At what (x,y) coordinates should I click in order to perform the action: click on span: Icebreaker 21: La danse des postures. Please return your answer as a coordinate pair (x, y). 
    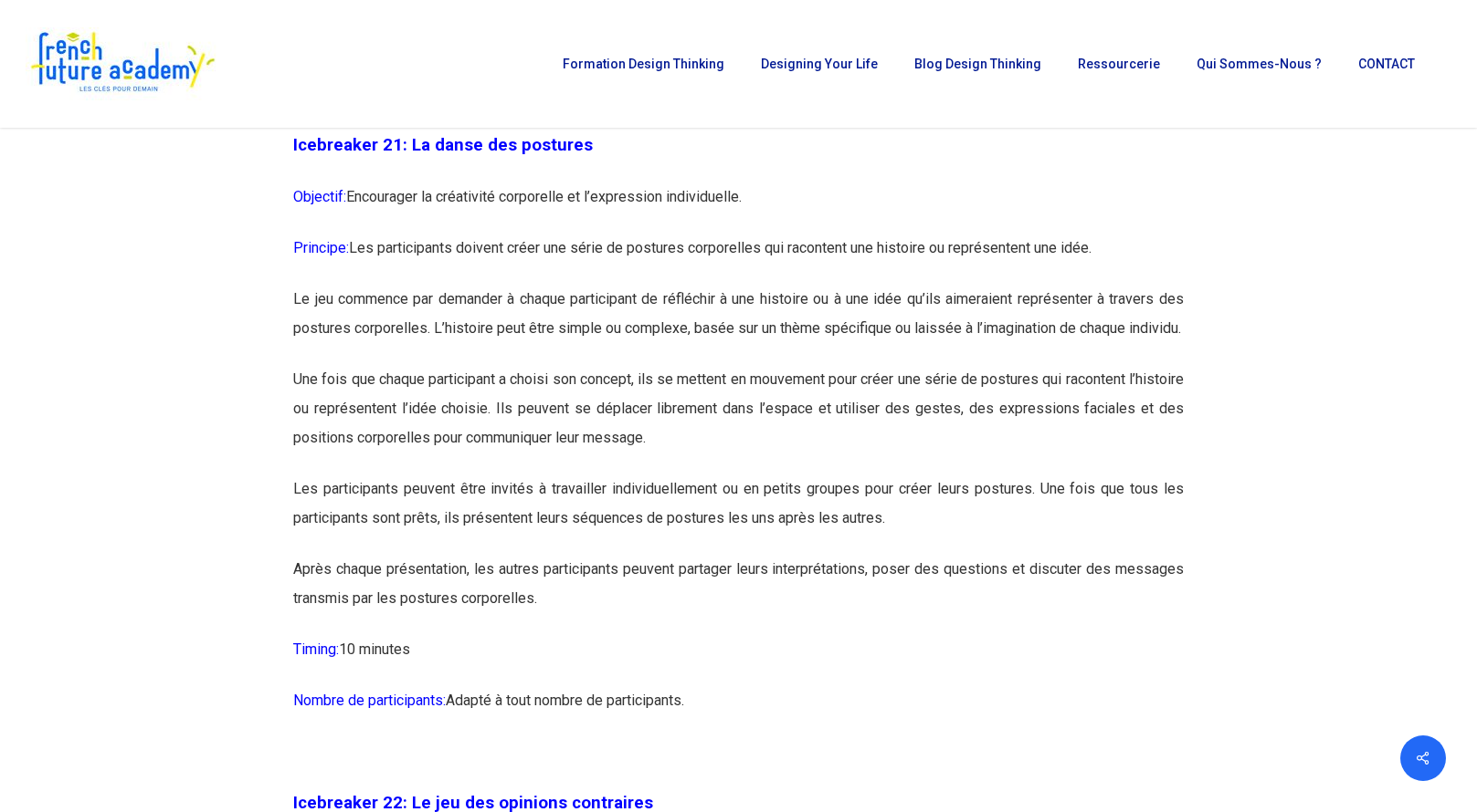
    Looking at the image, I should click on (443, 145).